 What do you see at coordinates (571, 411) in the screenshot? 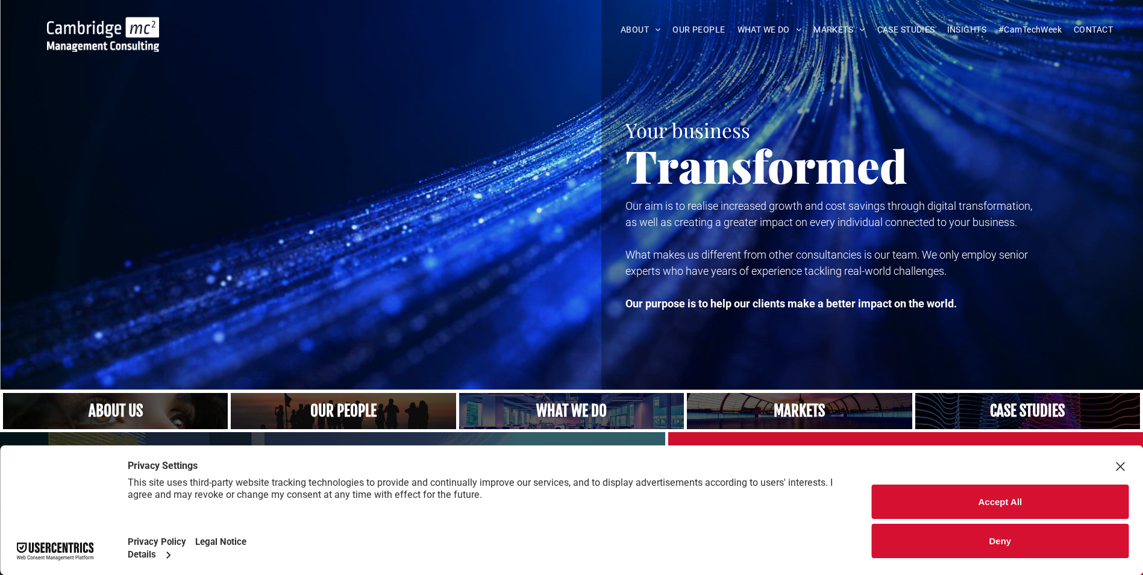
I see `a: A yoga teacher lifting his whole body off the ground in the peacock pose` at bounding box center [571, 411].